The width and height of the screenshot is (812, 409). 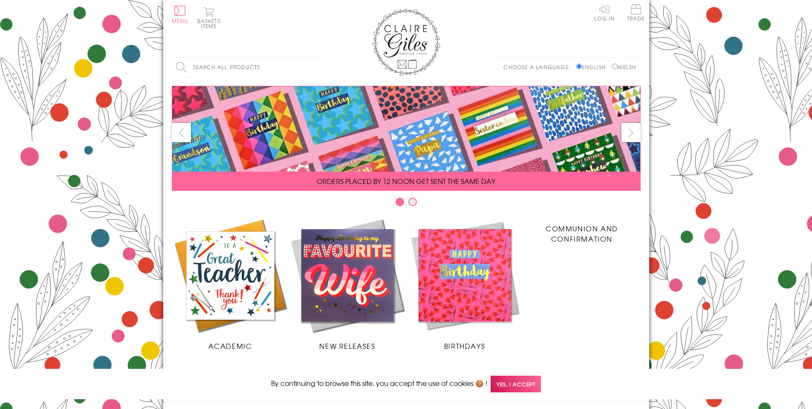 What do you see at coordinates (230, 376) in the screenshot?
I see `a: Anniversary` at bounding box center [230, 376].